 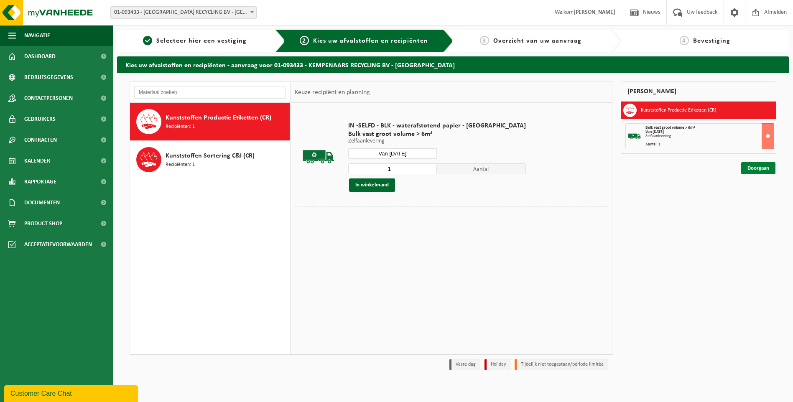 I want to click on span: 1, so click(x=148, y=41).